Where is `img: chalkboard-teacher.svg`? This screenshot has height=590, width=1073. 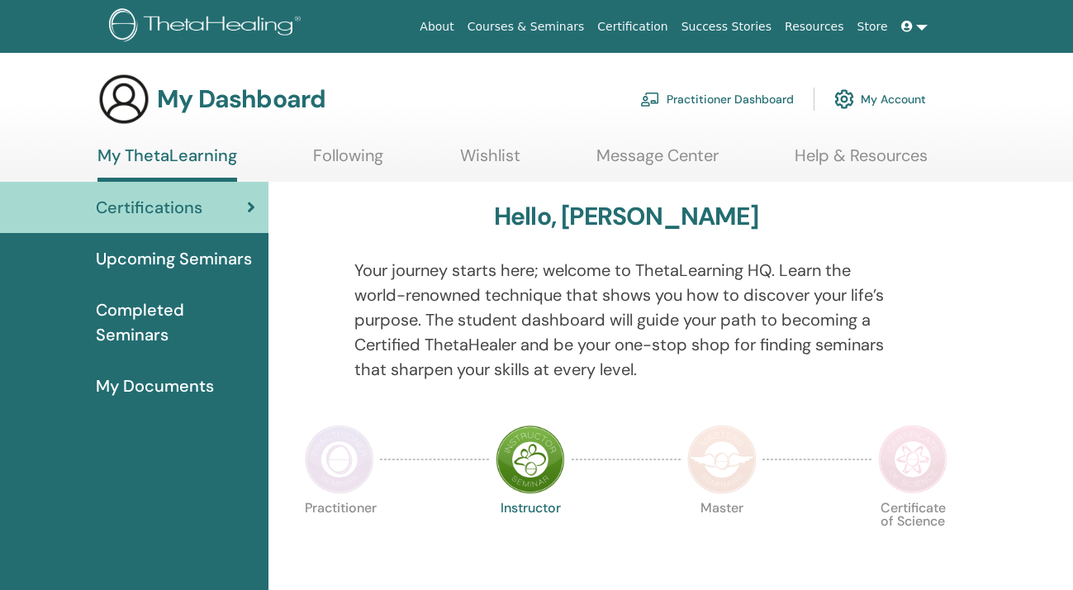 img: chalkboard-teacher.svg is located at coordinates (650, 99).